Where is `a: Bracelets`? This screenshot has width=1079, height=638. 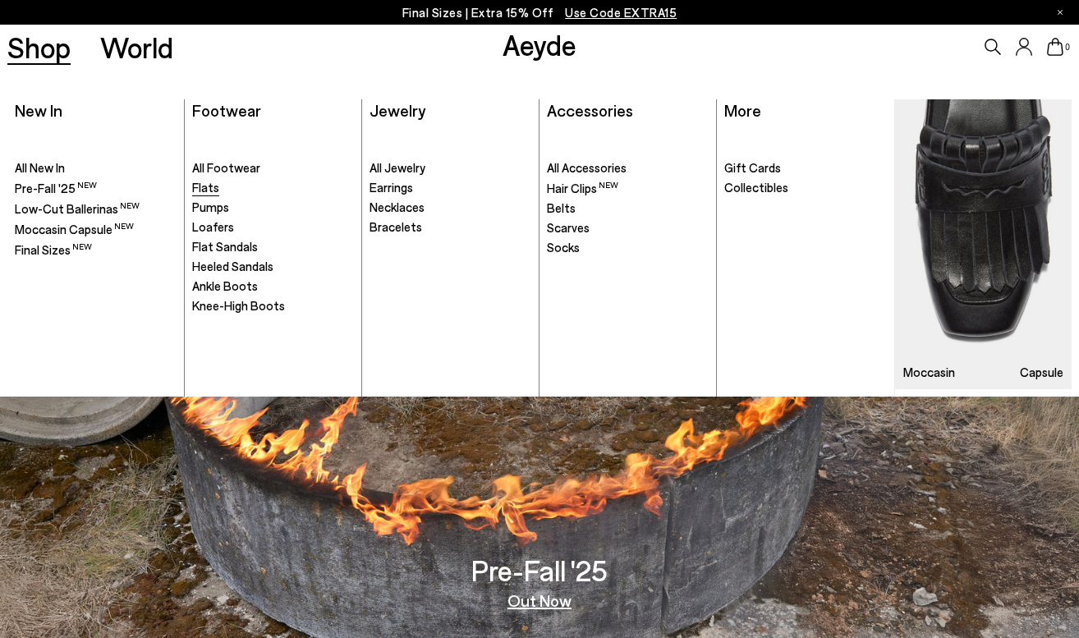 a: Bracelets is located at coordinates (450, 227).